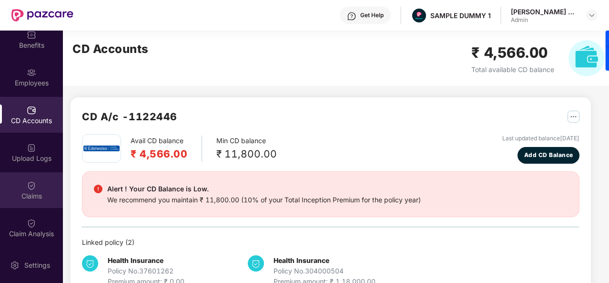  What do you see at coordinates (31, 35) in the screenshot?
I see `img: svg+xml;base64,PHN2ZyBpZD0iQmVuZWZpdHMiIHhtbG5zPSJodHRwOi8vd3d3LnczLm9yZy8yMDAwL3N2ZyIgd2lkdGg9Ij...` at bounding box center [31, 35].